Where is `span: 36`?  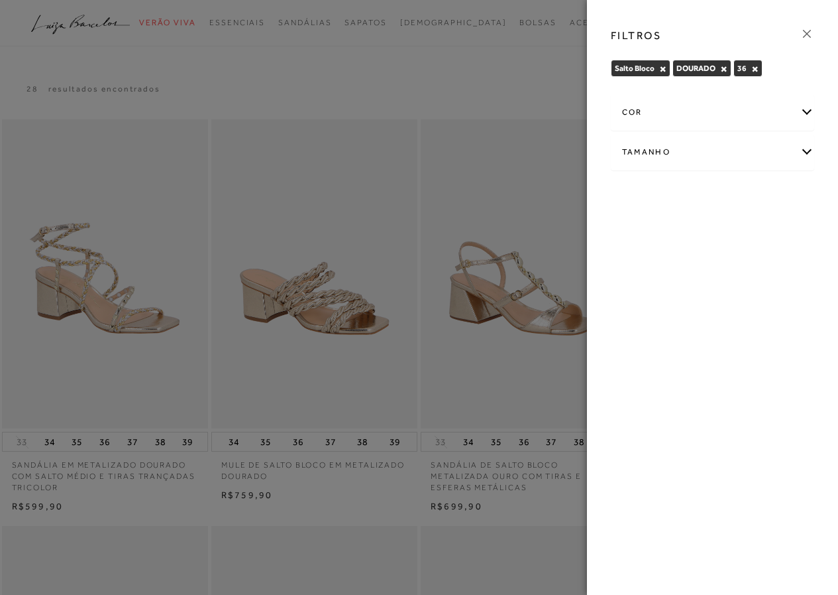
span: 36 is located at coordinates (742, 68).